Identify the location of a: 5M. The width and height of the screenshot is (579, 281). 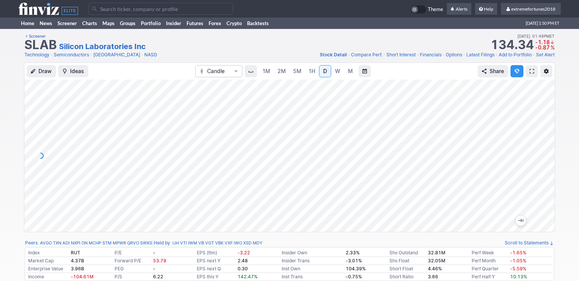
(298, 71).